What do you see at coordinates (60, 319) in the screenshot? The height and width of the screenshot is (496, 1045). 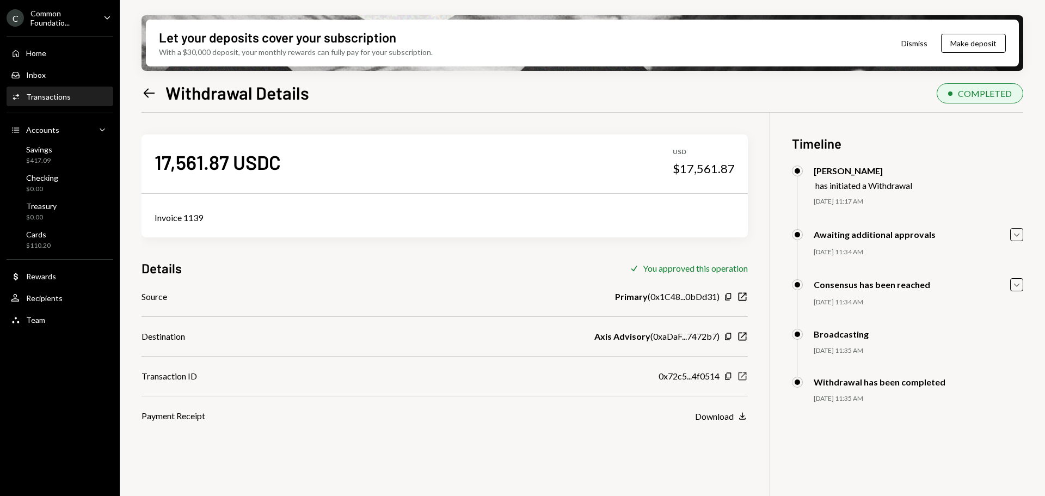 I see `a: Team` at bounding box center [60, 319].